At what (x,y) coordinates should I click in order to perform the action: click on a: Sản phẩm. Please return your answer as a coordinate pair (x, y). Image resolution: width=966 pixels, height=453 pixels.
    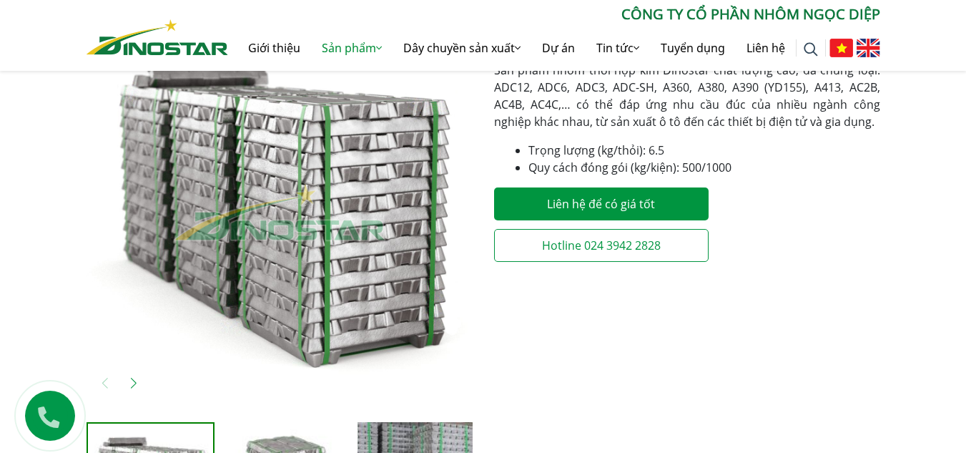
    Looking at the image, I should click on (352, 48).